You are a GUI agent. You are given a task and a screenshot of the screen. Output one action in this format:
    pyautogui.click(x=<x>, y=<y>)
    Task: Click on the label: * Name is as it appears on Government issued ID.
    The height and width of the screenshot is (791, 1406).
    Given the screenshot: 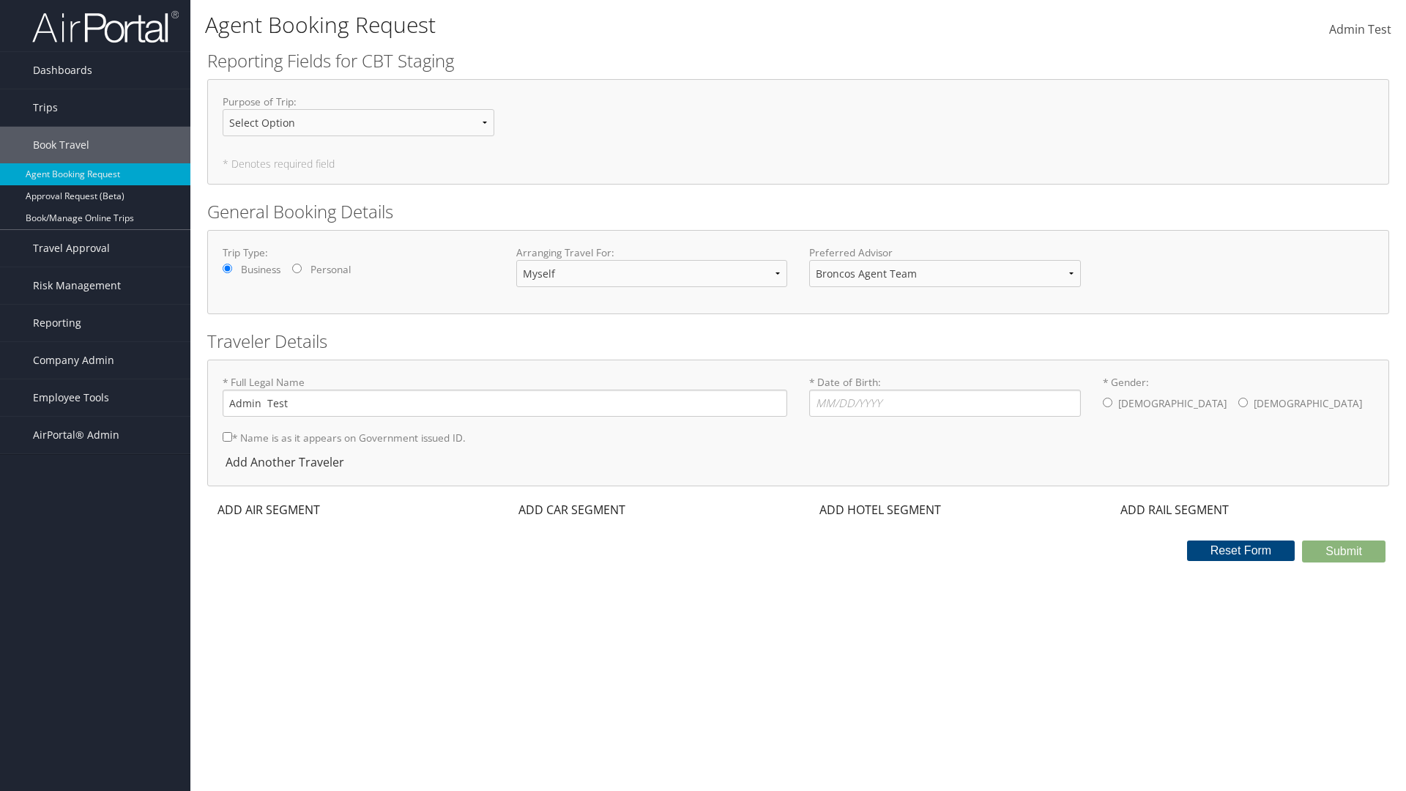 What is the action you would take?
    pyautogui.click(x=344, y=437)
    